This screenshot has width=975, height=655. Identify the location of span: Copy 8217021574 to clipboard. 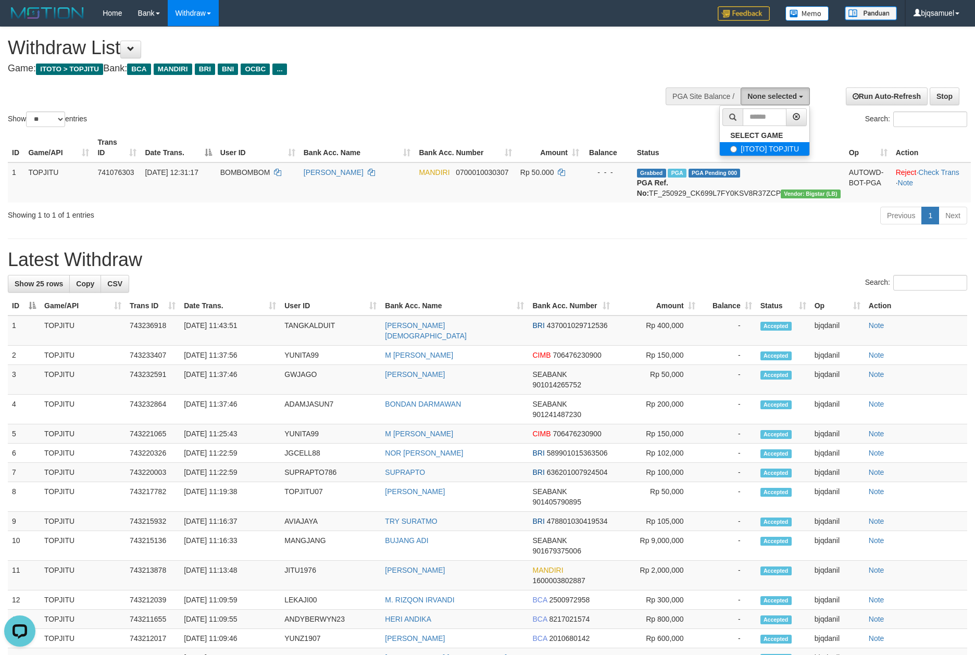
(569, 619).